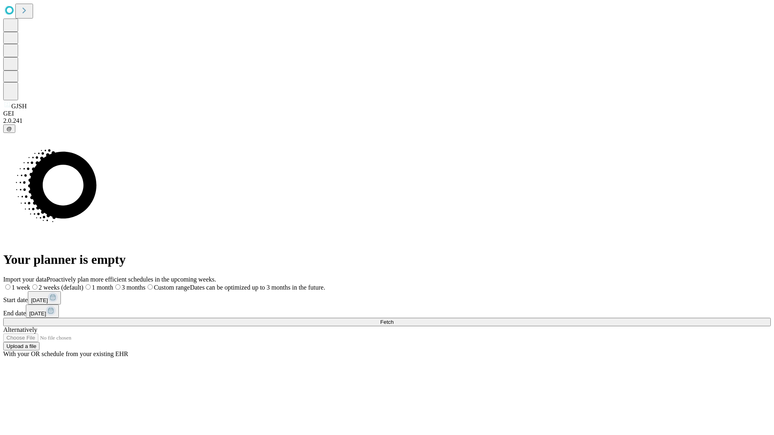  I want to click on span: Alternatively, so click(20, 330).